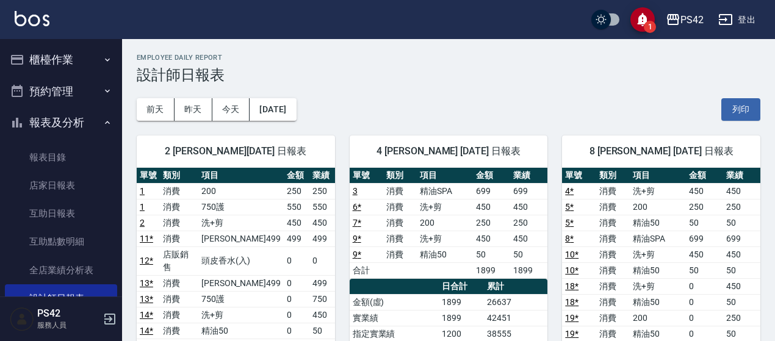 The image size is (775, 341). Describe the element at coordinates (61, 298) in the screenshot. I see `a: 設計師日報表` at that location.